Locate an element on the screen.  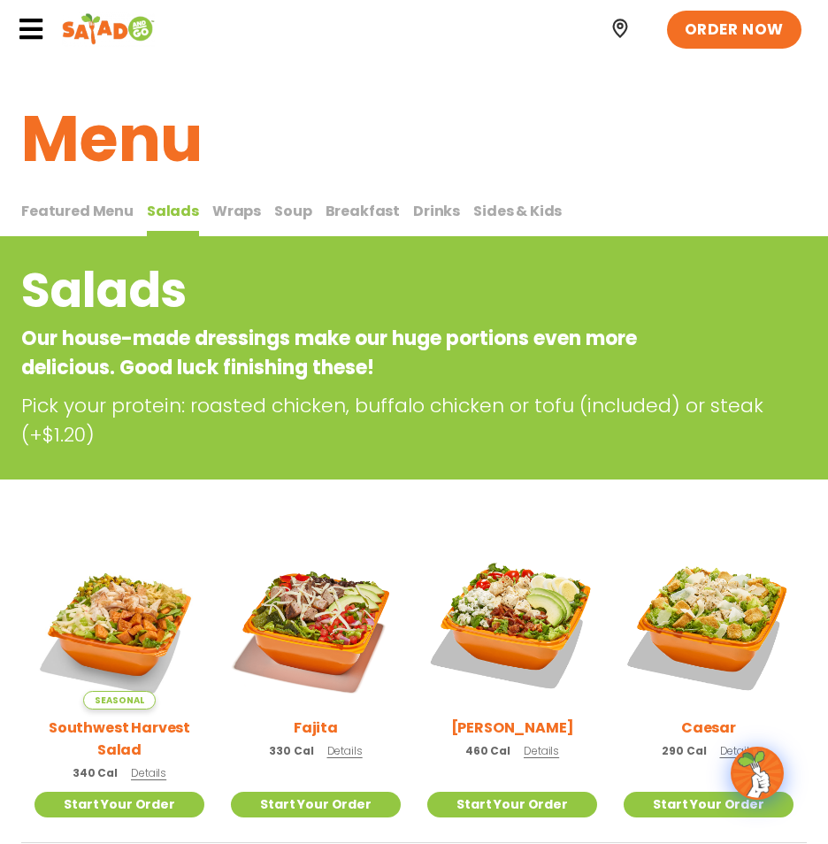
a: ORDER NOW is located at coordinates (734, 30).